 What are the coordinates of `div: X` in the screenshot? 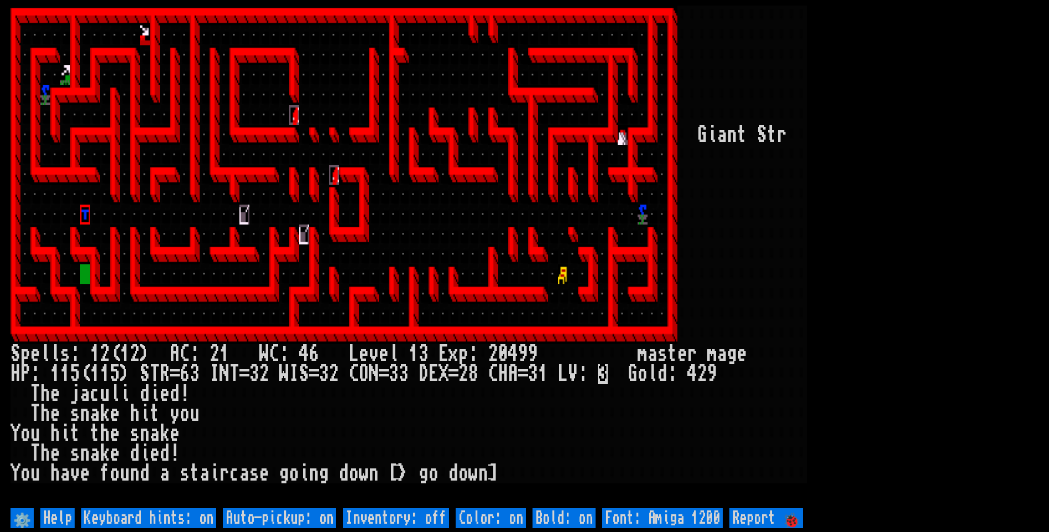 It's located at (444, 374).